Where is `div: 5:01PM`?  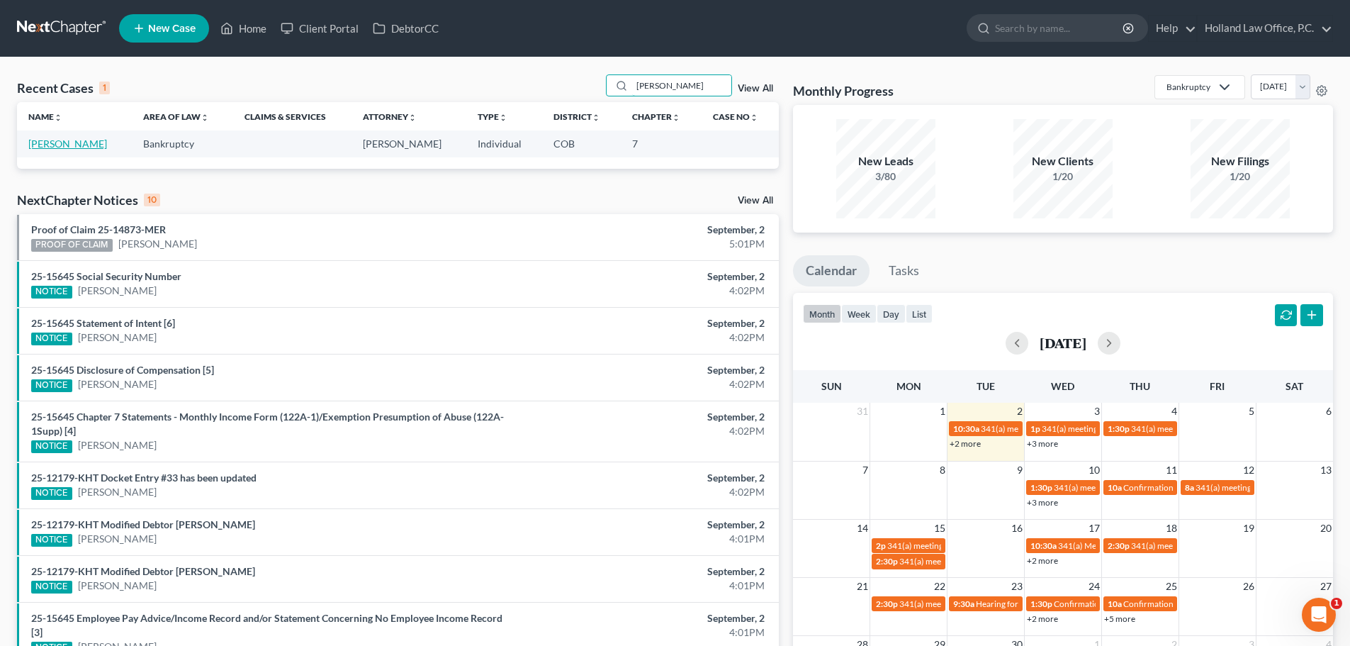 div: 5:01PM is located at coordinates (647, 244).